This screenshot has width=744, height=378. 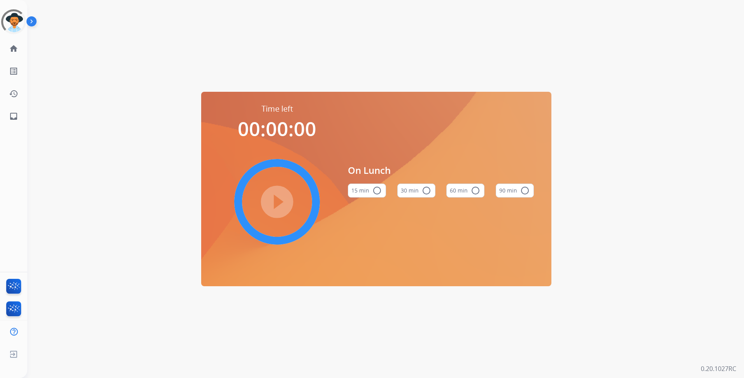 What do you see at coordinates (14, 49) in the screenshot?
I see `mat-icon: home` at bounding box center [14, 49].